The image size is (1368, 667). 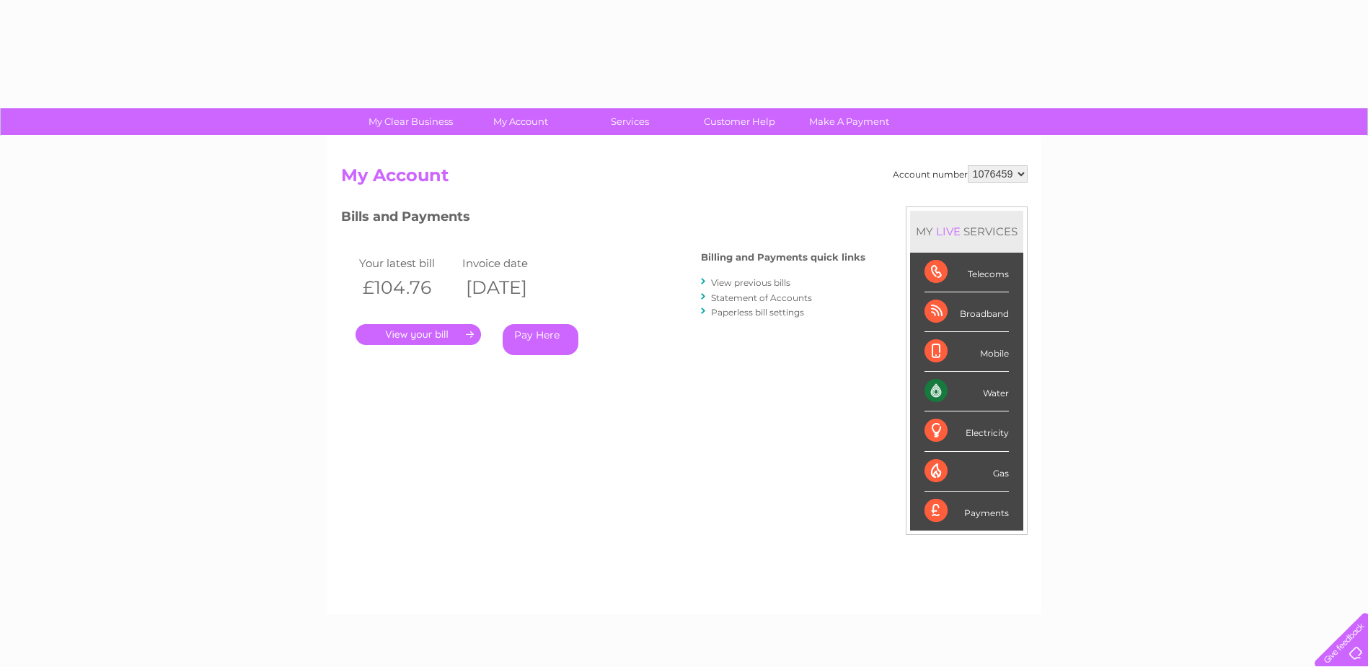 I want to click on a: View previous bills, so click(x=751, y=282).